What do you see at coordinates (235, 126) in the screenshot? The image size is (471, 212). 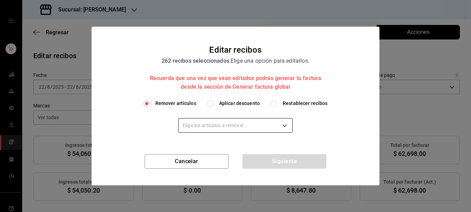 I see `div: Elige los artículos a remover` at bounding box center [235, 126].